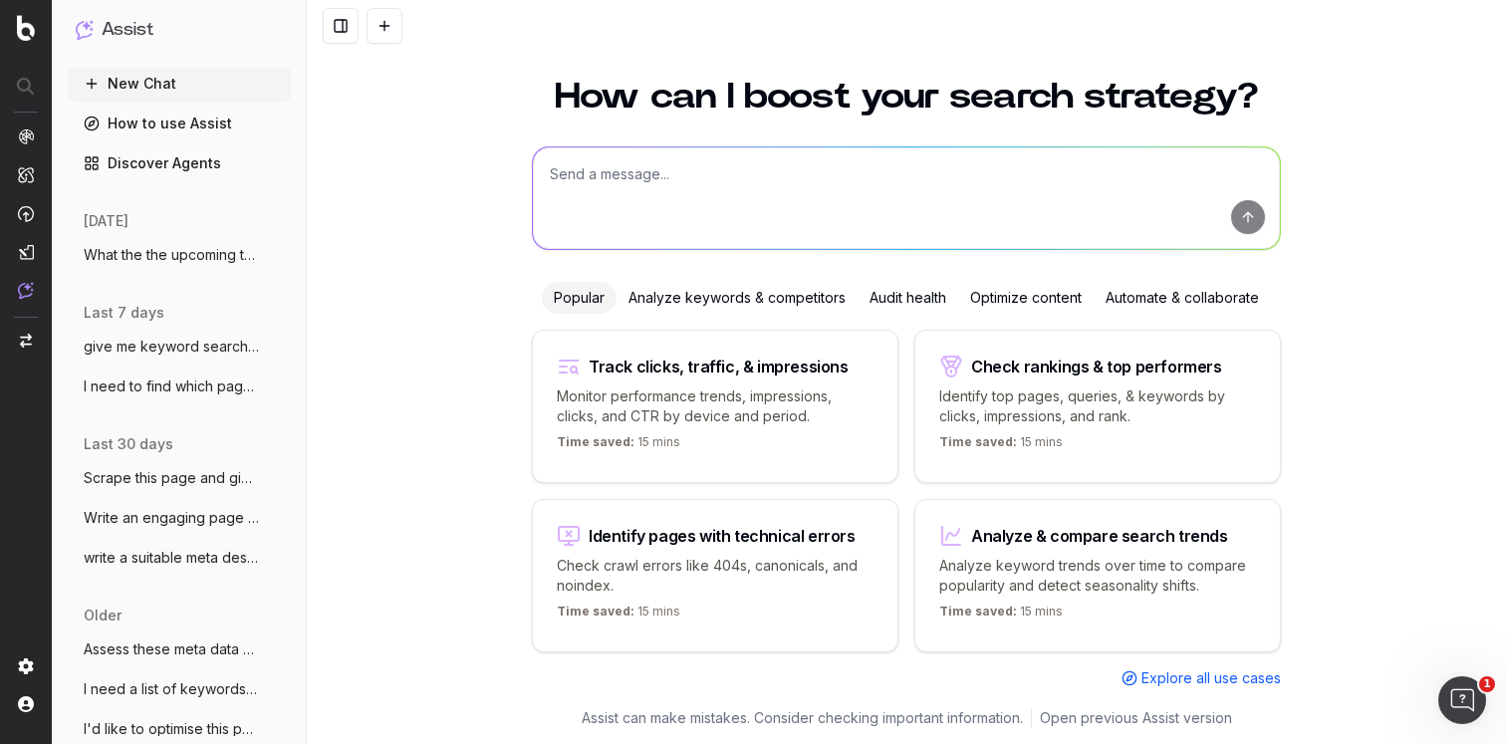 This screenshot has height=744, width=1506. What do you see at coordinates (1211, 678) in the screenshot?
I see `span: Explore all use cases` at bounding box center [1211, 678].